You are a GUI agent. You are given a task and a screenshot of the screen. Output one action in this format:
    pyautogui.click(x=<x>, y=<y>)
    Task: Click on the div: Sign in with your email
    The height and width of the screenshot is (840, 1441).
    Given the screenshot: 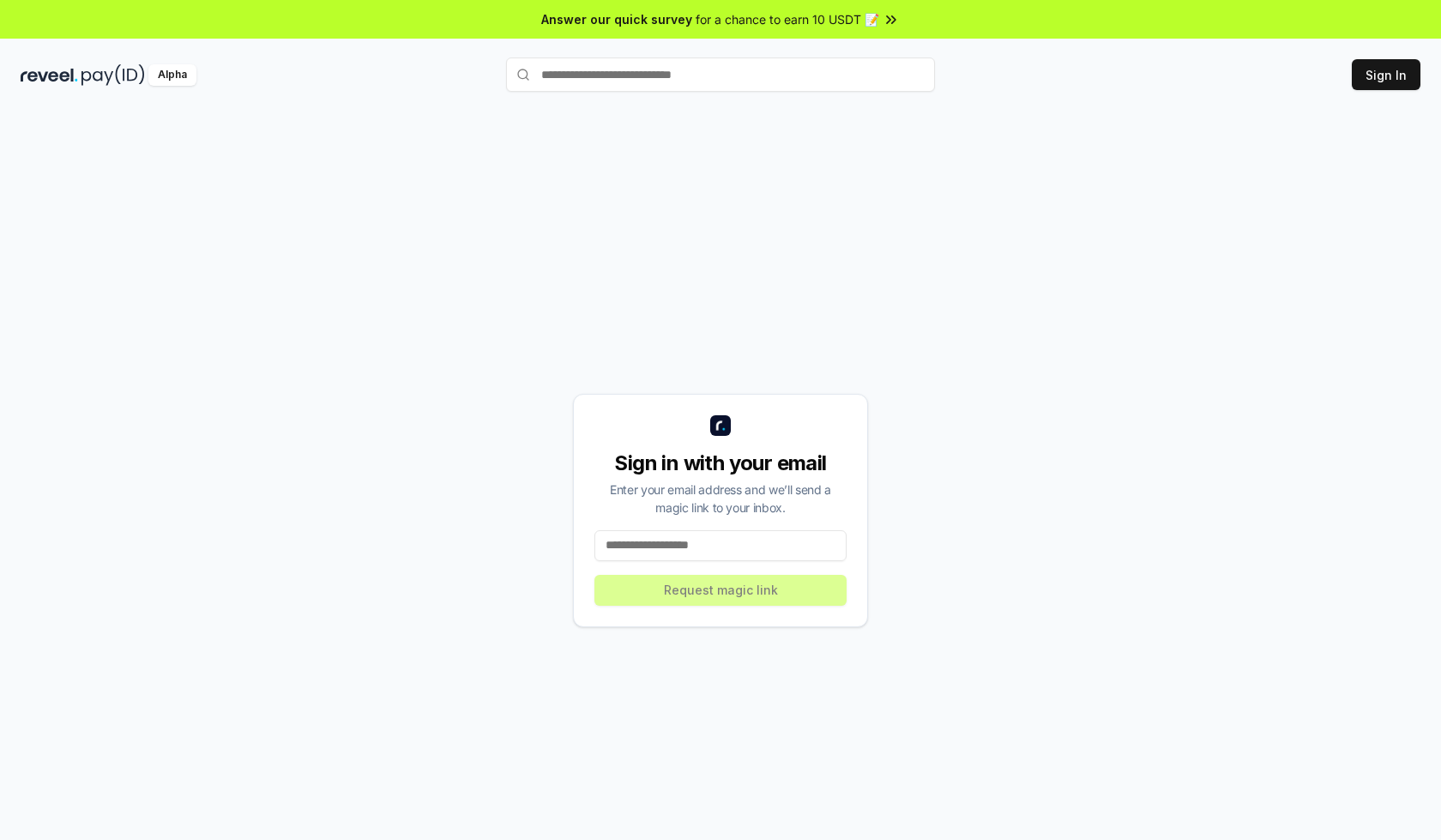 What is the action you would take?
    pyautogui.click(x=720, y=463)
    